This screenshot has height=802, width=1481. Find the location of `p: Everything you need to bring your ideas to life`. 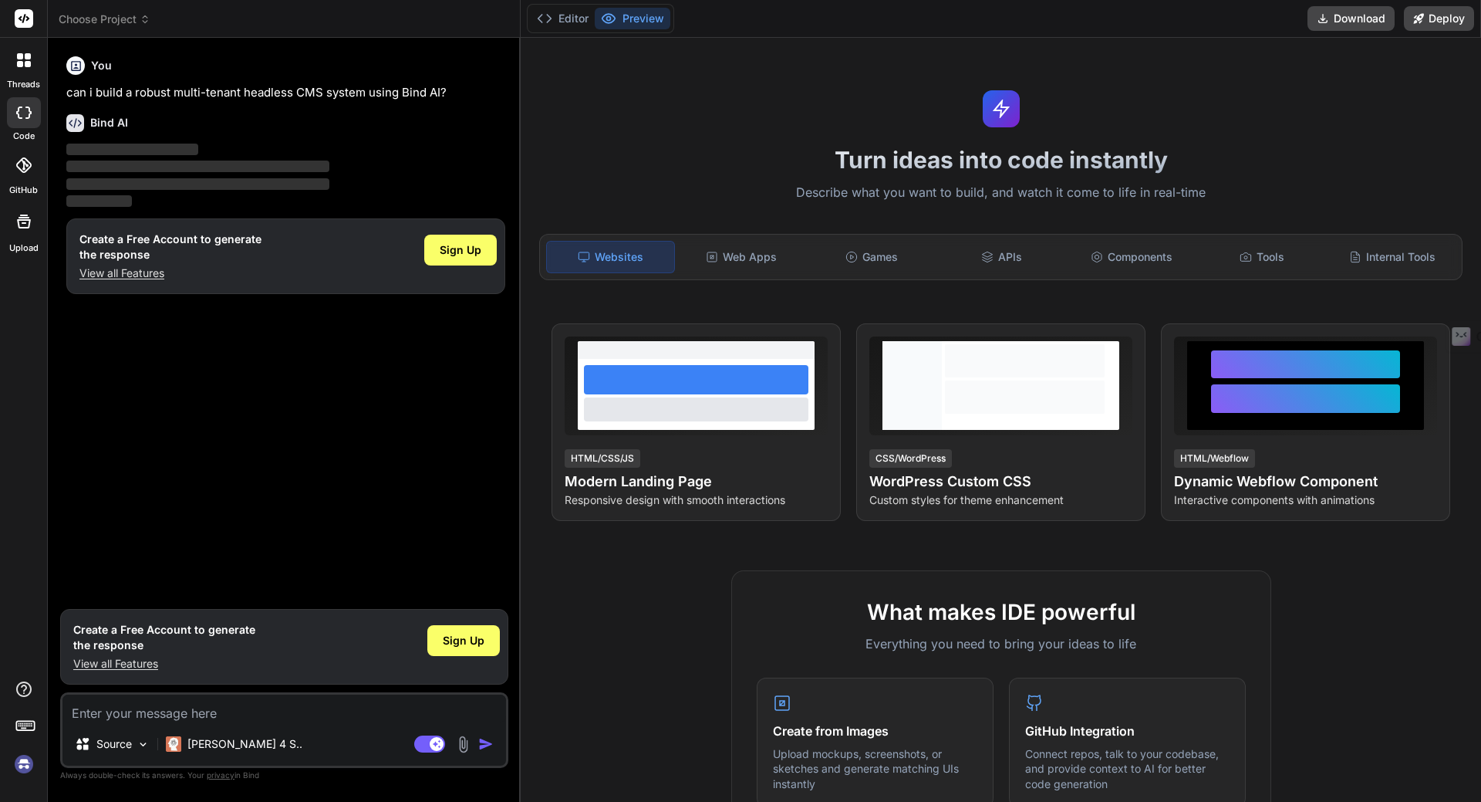

p: Everything you need to bring your ideas to life is located at coordinates (1001, 643).